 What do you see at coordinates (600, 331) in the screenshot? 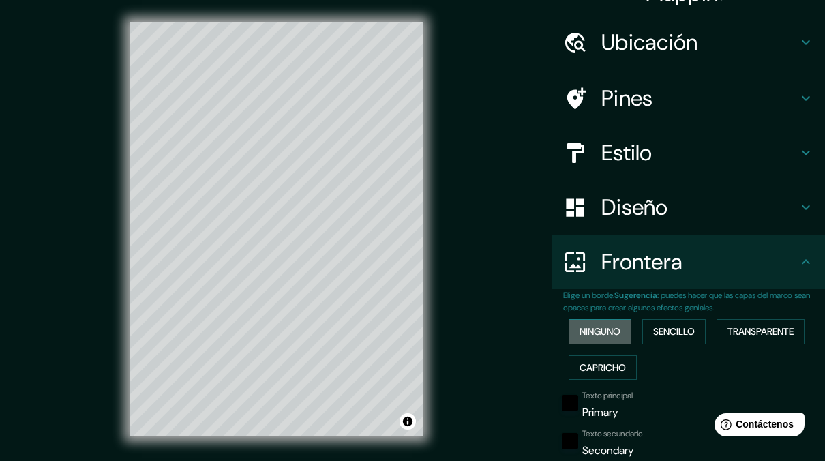
I see `button: Ninguno` at bounding box center [600, 331].